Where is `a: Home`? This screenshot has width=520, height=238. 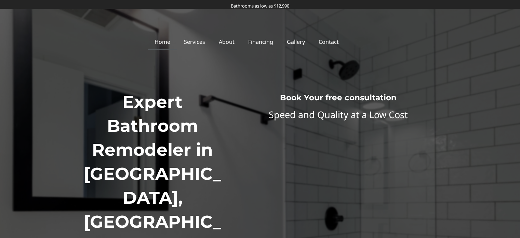
a: Home is located at coordinates (162, 42).